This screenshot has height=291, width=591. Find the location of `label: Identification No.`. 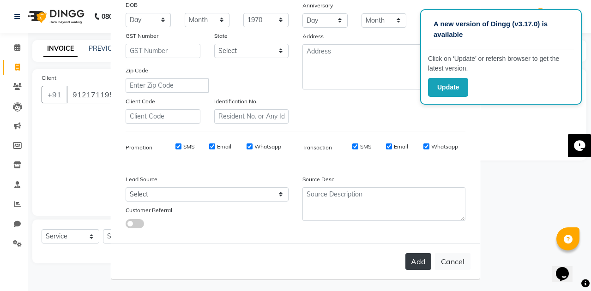

label: Identification No. is located at coordinates (236, 102).